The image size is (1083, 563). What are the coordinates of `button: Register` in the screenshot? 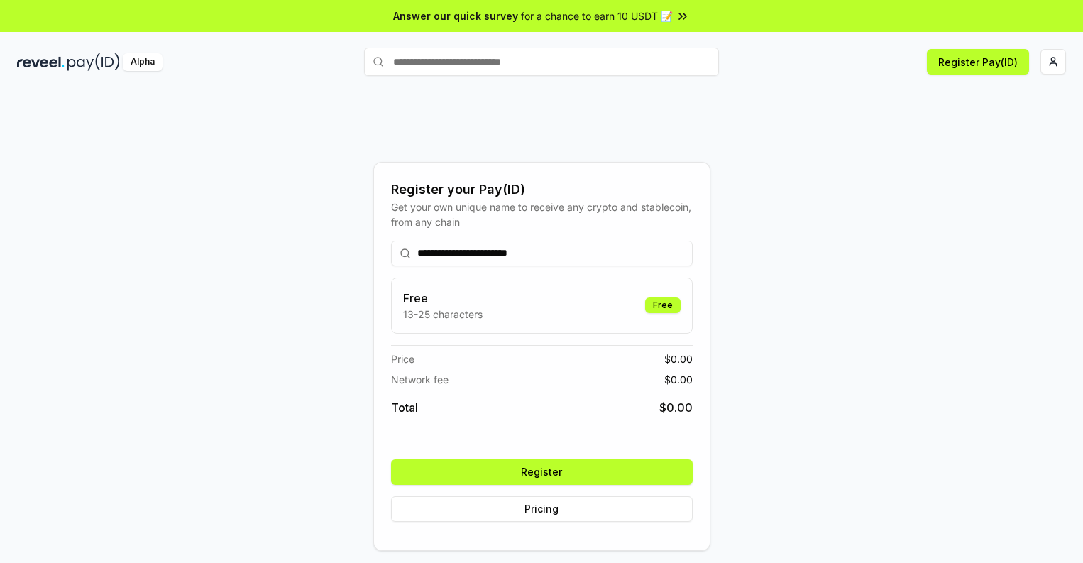 It's located at (542, 472).